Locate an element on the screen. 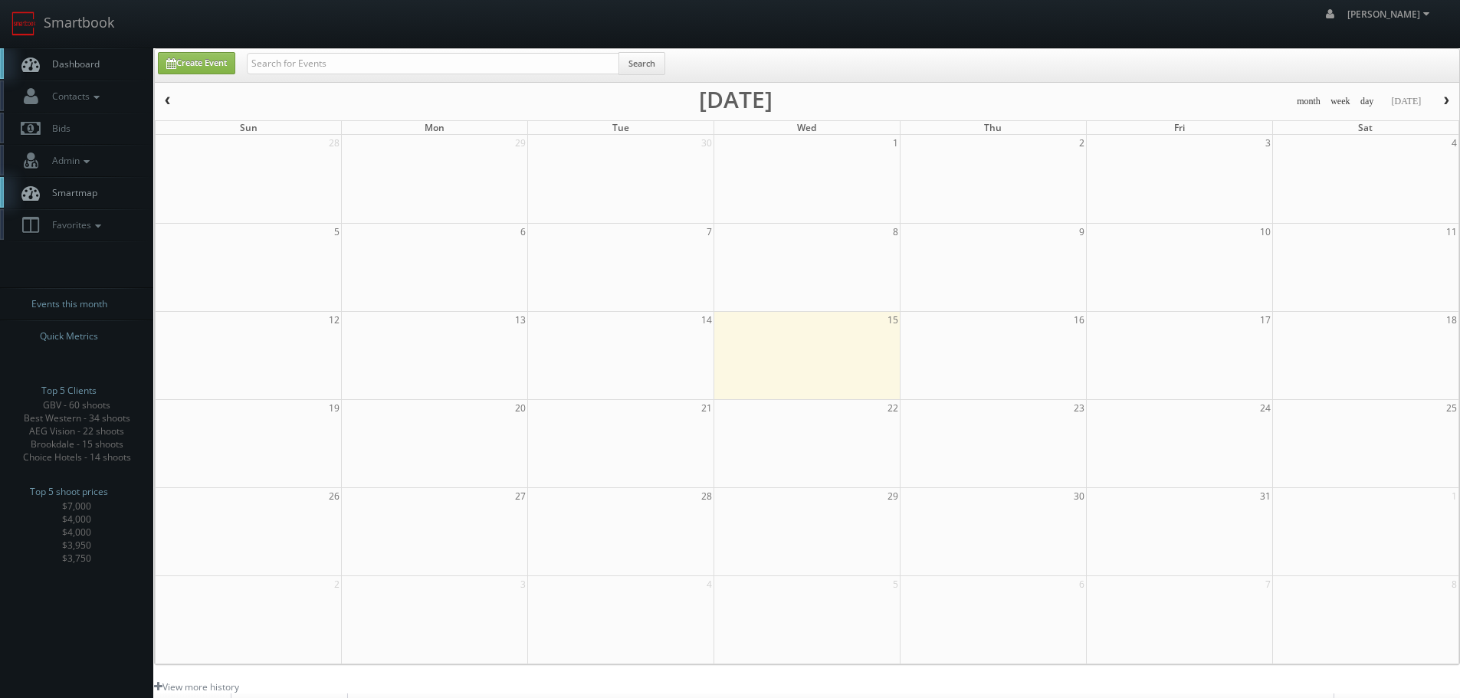 The width and height of the screenshot is (1460, 698). span: Contacts is located at coordinates (74, 96).